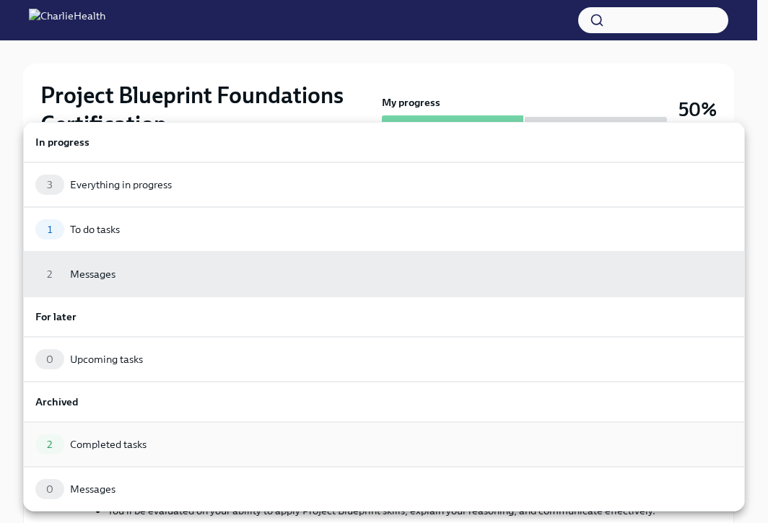 Image resolution: width=768 pixels, height=523 pixels. I want to click on a: 1To do tasks, so click(384, 230).